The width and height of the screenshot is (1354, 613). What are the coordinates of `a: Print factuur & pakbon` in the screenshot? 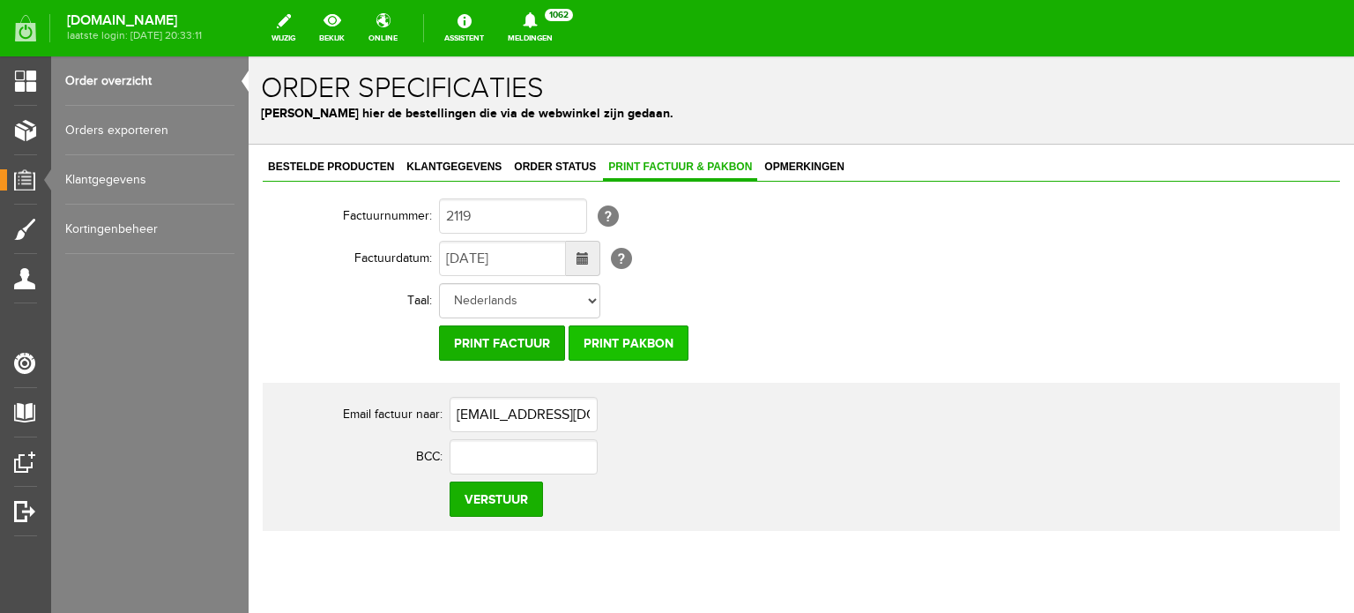 It's located at (431, 111).